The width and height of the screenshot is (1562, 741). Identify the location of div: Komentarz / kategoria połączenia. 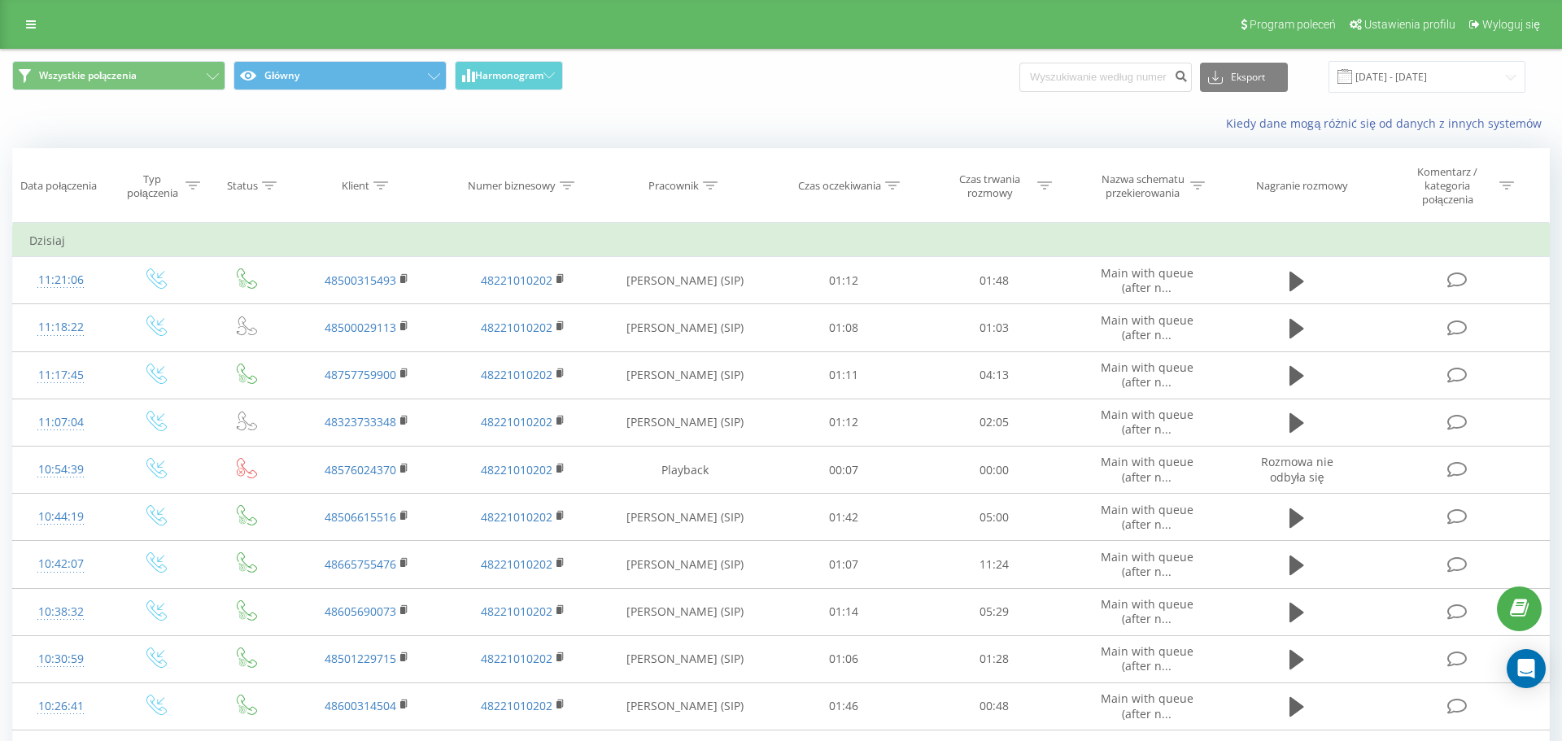
(1448, 186).